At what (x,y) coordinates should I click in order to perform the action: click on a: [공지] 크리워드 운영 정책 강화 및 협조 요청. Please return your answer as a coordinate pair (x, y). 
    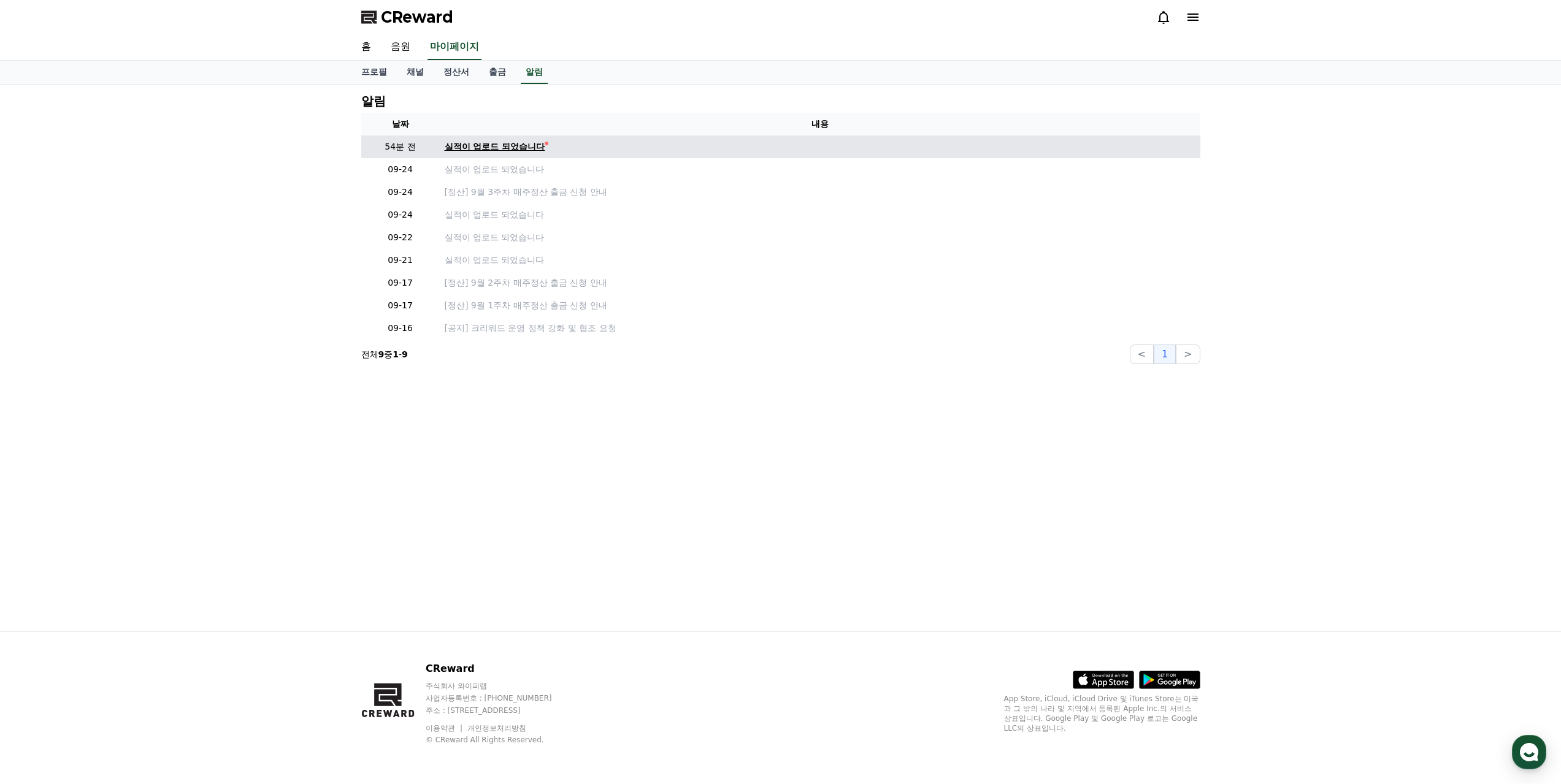
    Looking at the image, I should click on (820, 328).